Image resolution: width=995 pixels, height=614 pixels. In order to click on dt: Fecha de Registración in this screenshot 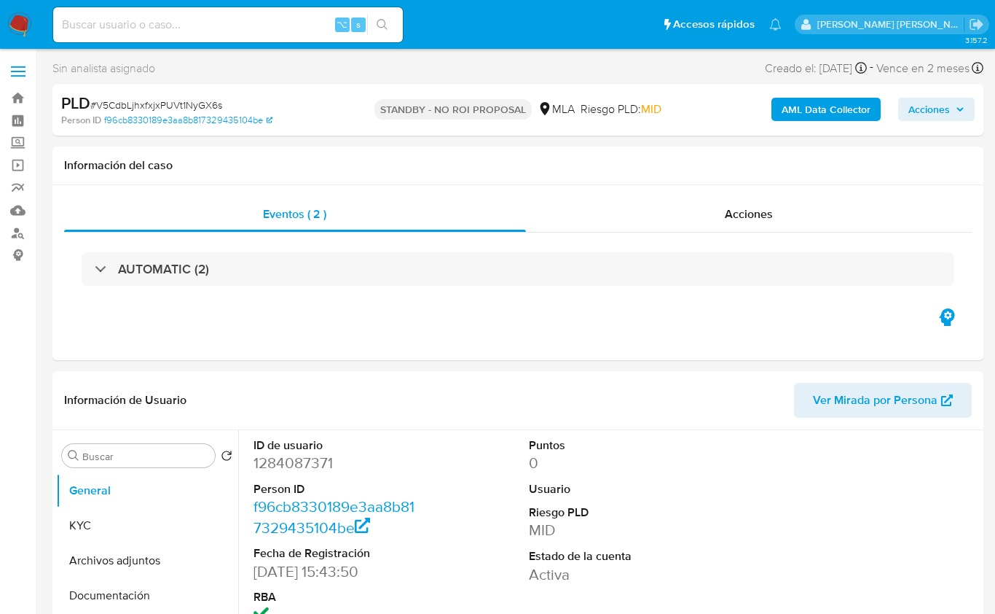, I will do `click(338, 553)`.